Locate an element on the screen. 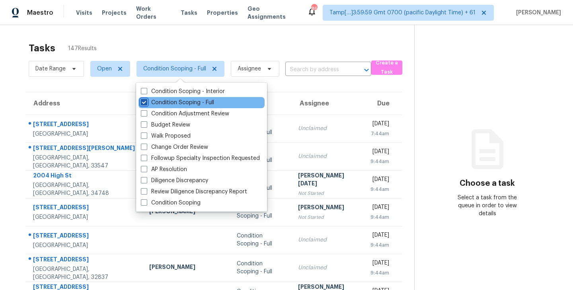 The height and width of the screenshot is (290, 573). span: Create a Task is located at coordinates (387, 68).